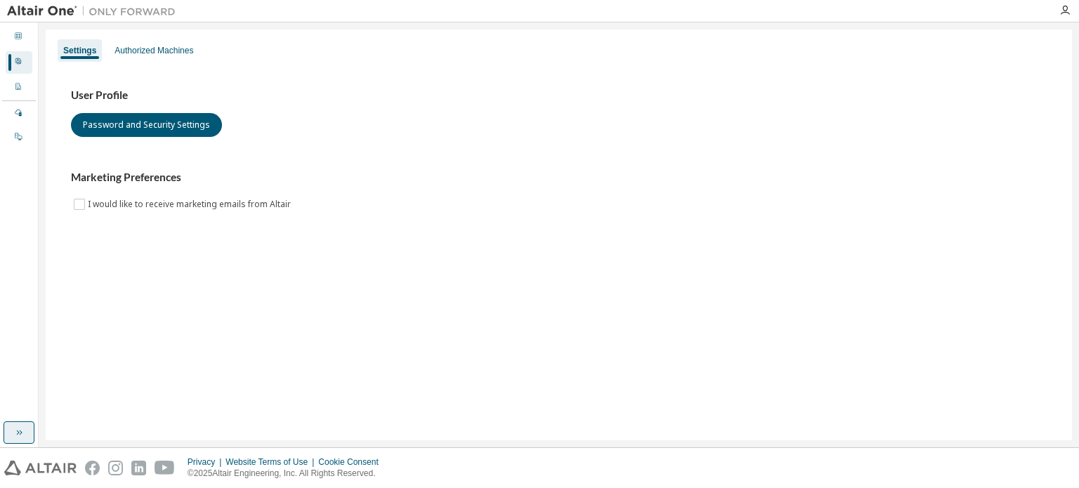 The width and height of the screenshot is (1079, 488). What do you see at coordinates (115, 468) in the screenshot?
I see `img: instagram.svg` at bounding box center [115, 468].